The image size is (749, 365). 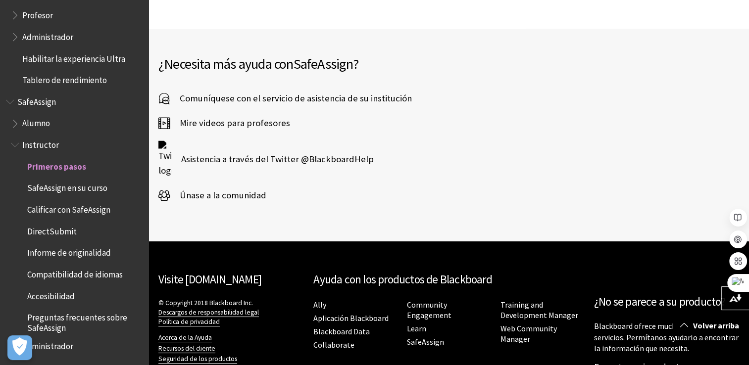 I want to click on span: Comuníquese con el servicio de asistencia de su institución, so click(x=291, y=98).